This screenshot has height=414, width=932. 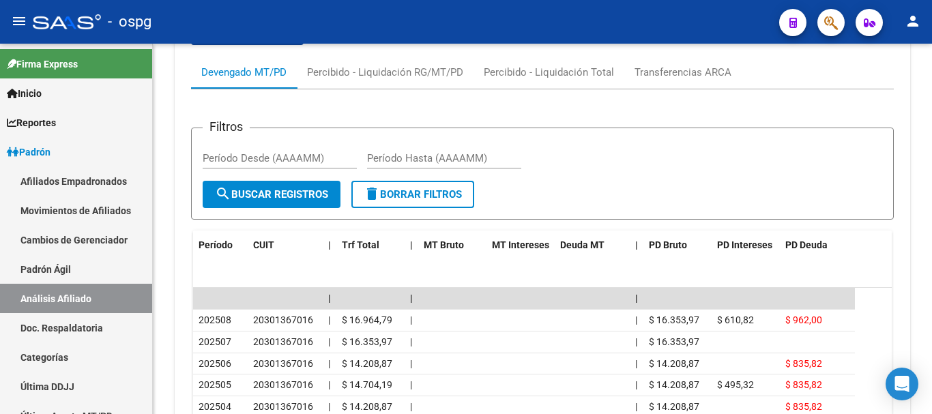 I want to click on mat-icon: delete, so click(x=372, y=194).